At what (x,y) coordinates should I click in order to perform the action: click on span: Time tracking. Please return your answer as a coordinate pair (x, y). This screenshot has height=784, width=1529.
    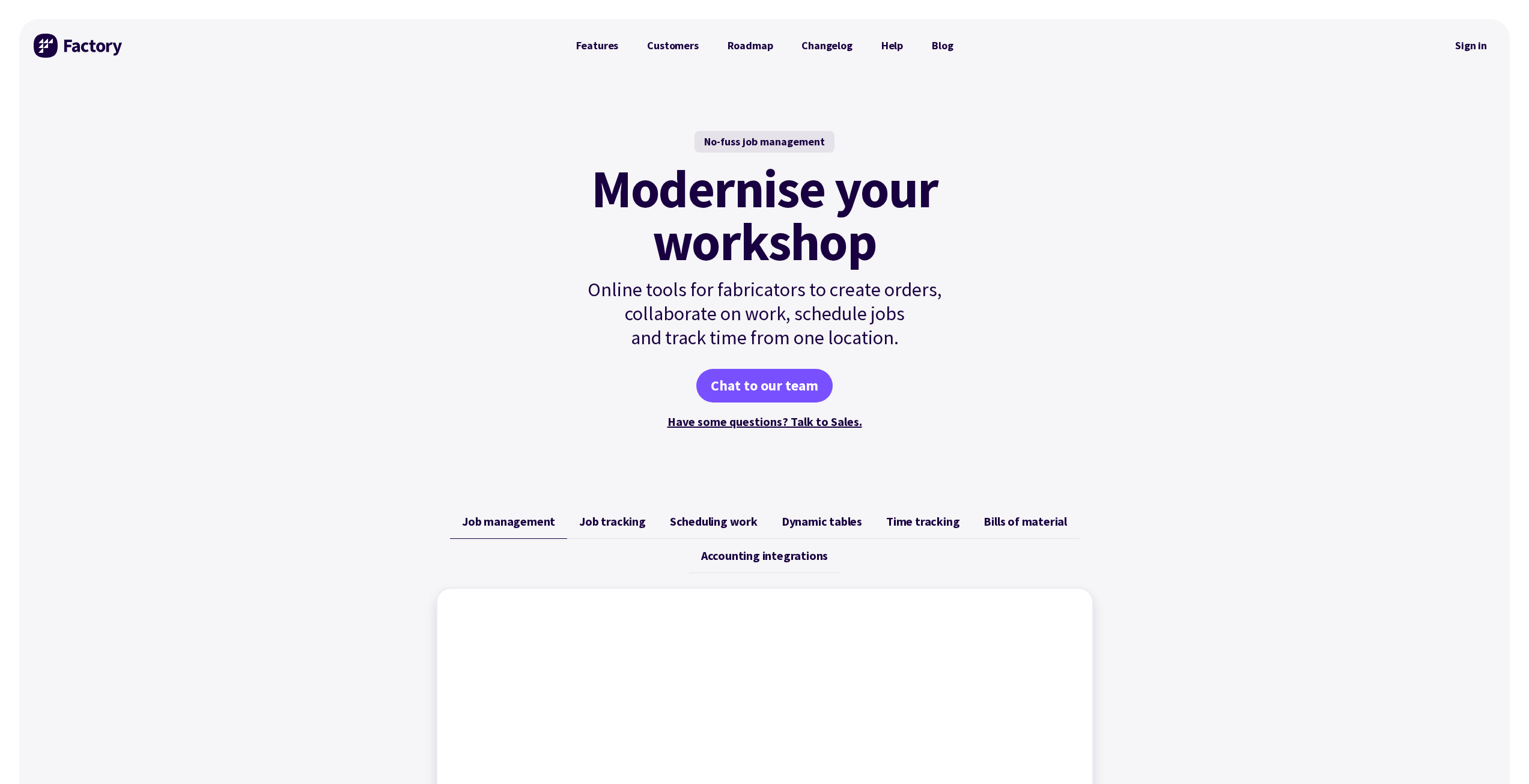
    Looking at the image, I should click on (923, 522).